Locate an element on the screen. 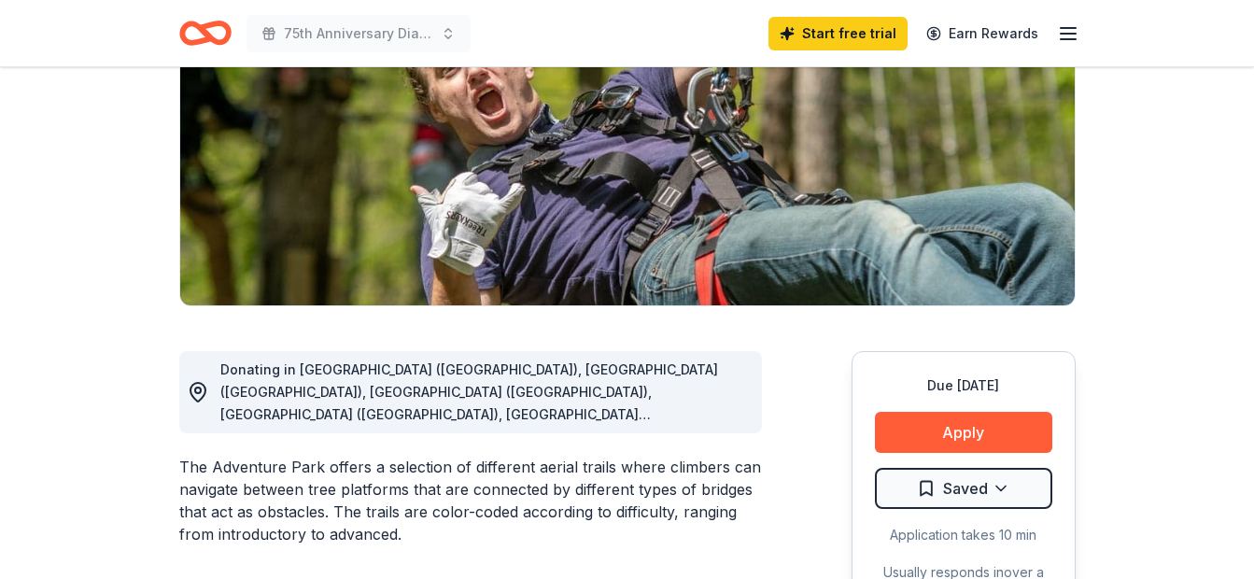  span: 75th Anniversary Diamond Jubilee Gala is located at coordinates (359, 34).